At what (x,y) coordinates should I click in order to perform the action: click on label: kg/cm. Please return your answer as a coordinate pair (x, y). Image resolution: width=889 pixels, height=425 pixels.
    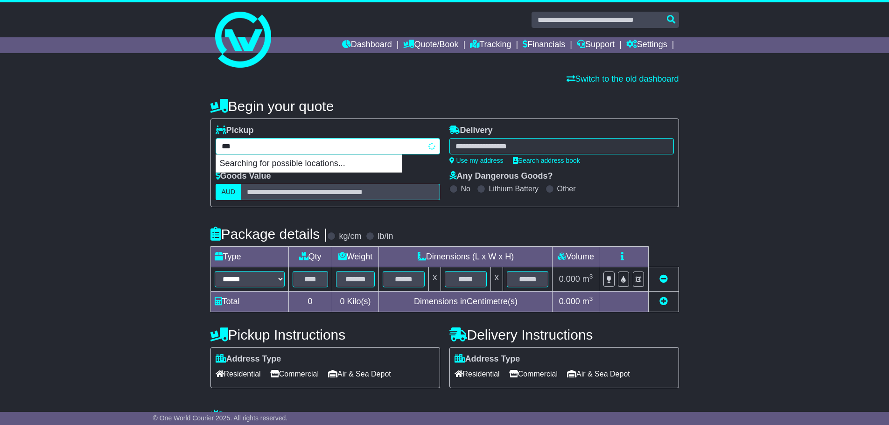
    Looking at the image, I should click on (350, 237).